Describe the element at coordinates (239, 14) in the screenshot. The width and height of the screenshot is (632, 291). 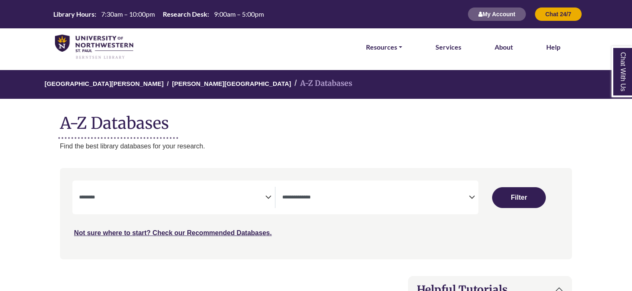
I see `span: 9:00am – 5:00pm` at that location.